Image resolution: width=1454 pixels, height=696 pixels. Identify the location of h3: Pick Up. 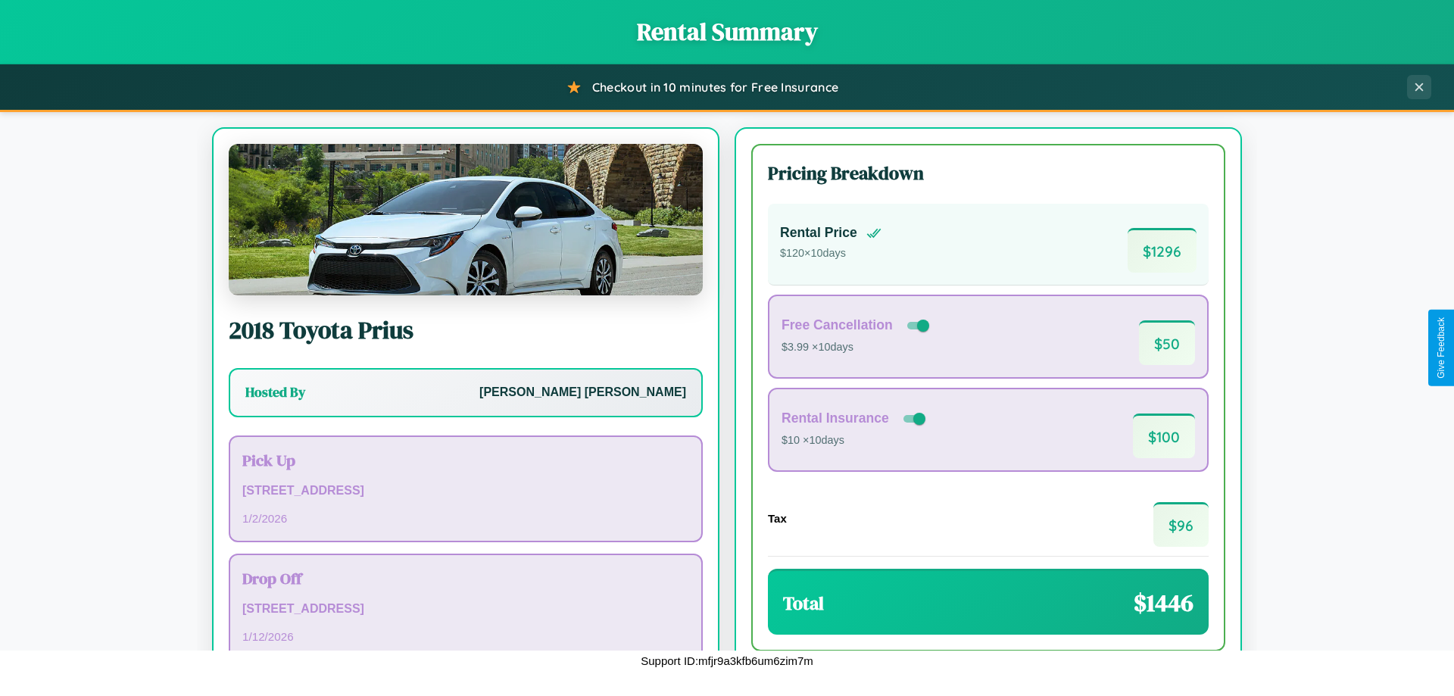
(466, 460).